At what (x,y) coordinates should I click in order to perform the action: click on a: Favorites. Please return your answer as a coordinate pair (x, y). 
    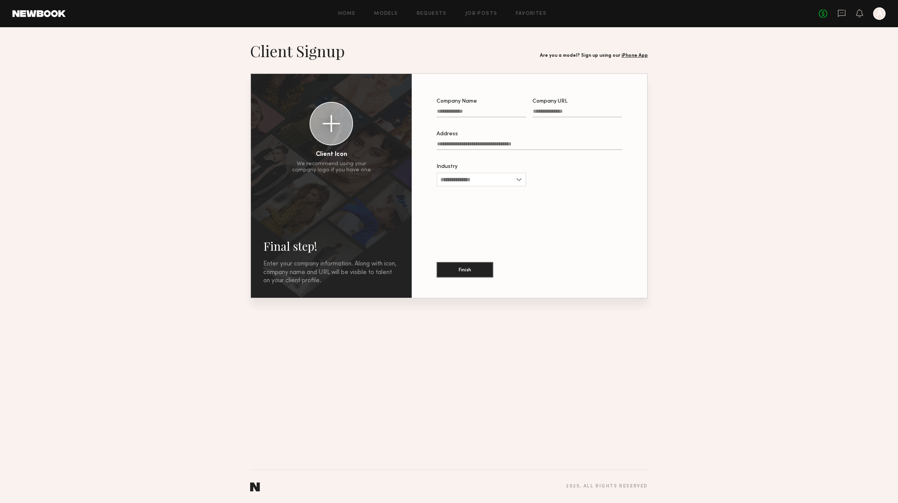
    Looking at the image, I should click on (531, 14).